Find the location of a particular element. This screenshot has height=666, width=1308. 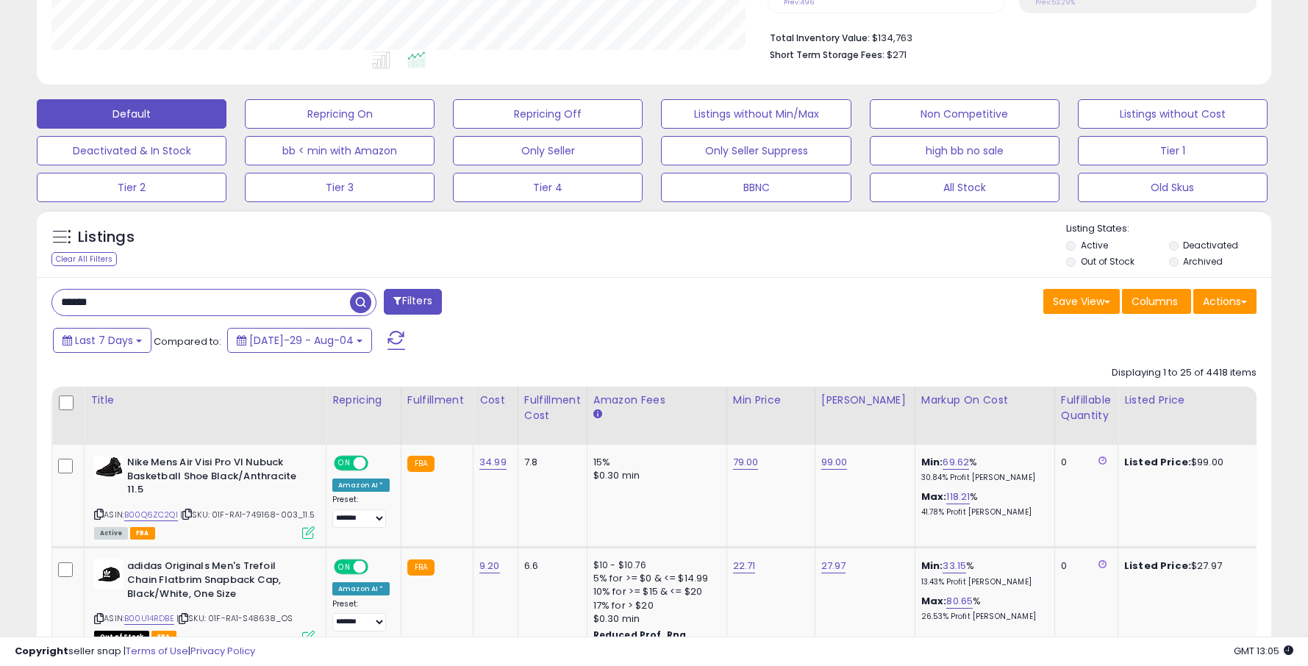

button: Non Competitive is located at coordinates (965, 114).